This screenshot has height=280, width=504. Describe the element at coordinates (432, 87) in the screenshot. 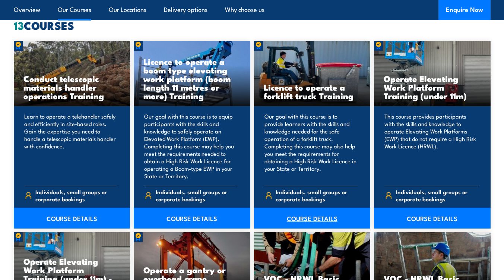

I see `h3: Operate Elevating Work Platform Training (under 11m)` at that location.